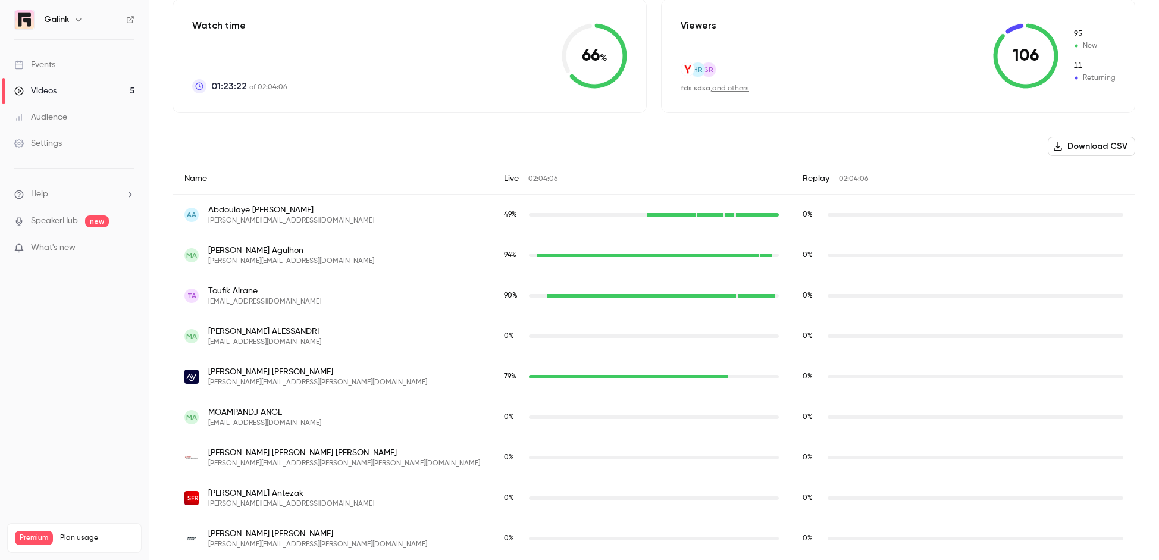 The height and width of the screenshot is (560, 1159). What do you see at coordinates (265, 291) in the screenshot?
I see `span: Toufik Airane` at bounding box center [265, 291].